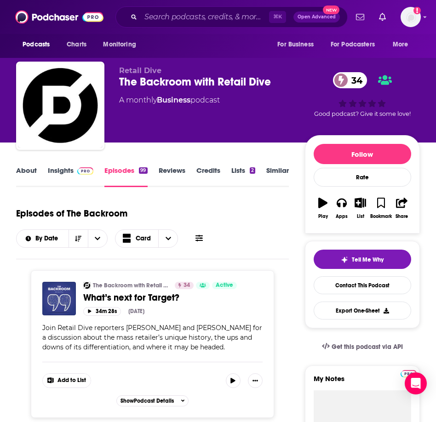  I want to click on img: User Profile, so click(411, 17).